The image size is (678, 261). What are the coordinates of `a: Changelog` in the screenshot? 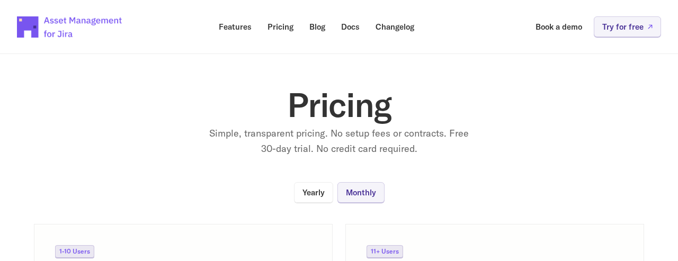 It's located at (395, 26).